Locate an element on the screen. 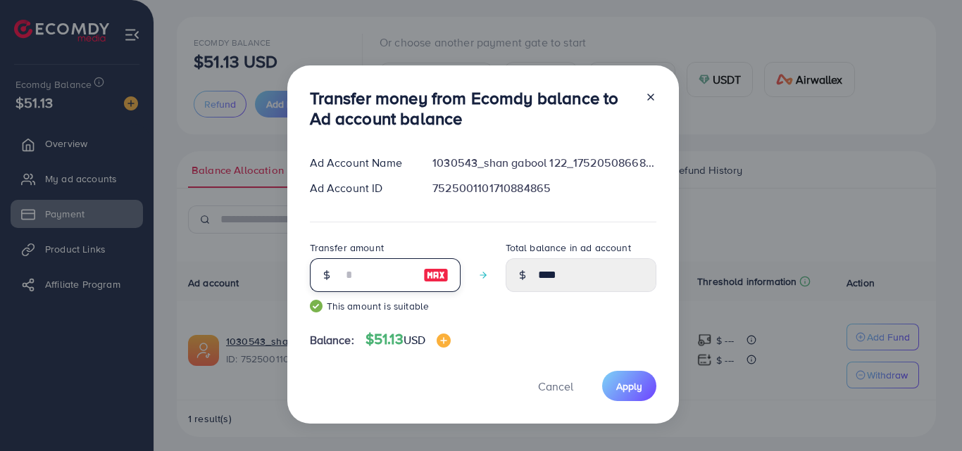  span: USD is located at coordinates (414, 340).